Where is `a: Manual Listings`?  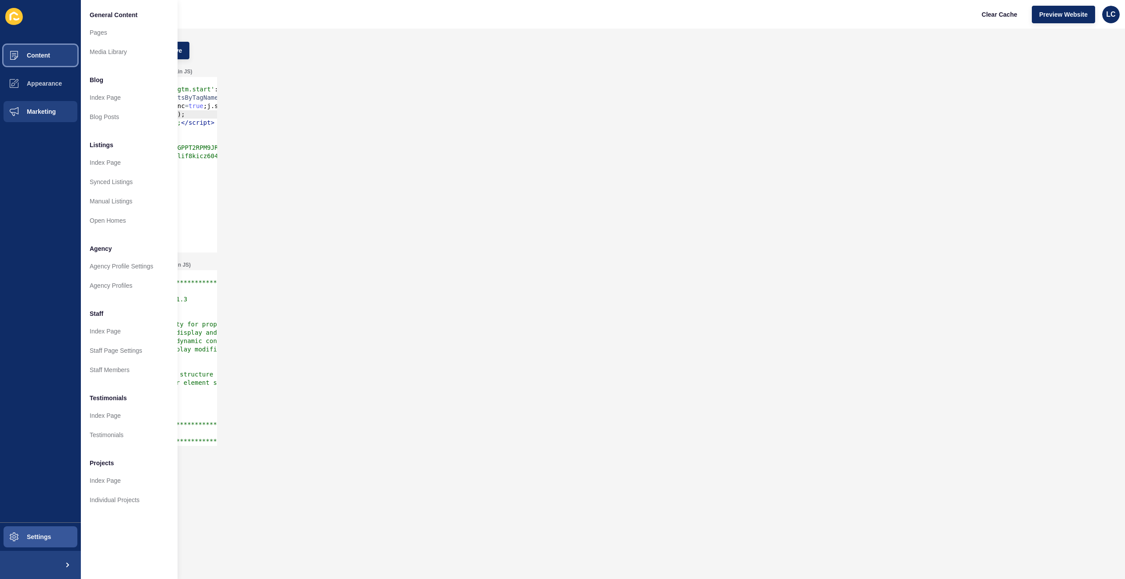 a: Manual Listings is located at coordinates (129, 201).